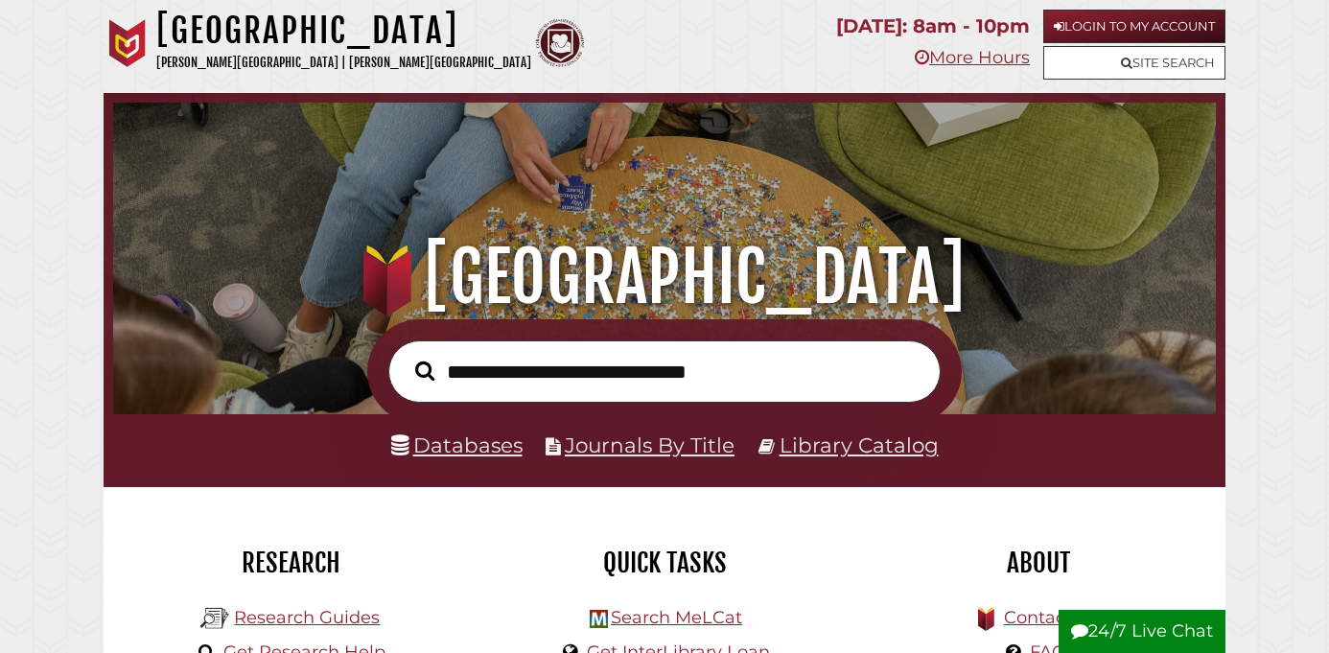 Image resolution: width=1329 pixels, height=653 pixels. What do you see at coordinates (1134, 62) in the screenshot?
I see `a: Site Search` at bounding box center [1134, 62].